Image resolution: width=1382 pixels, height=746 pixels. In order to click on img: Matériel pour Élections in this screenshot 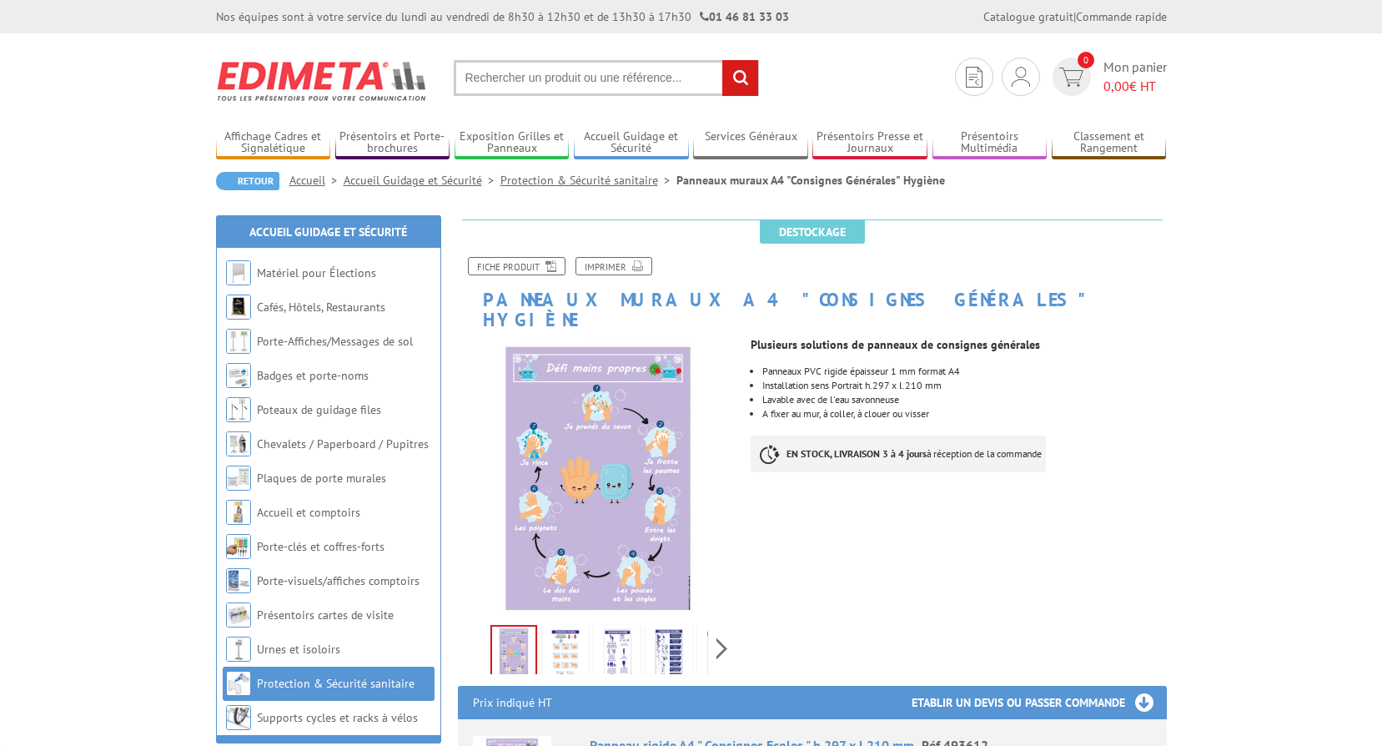, I will do `click(239, 273)`.